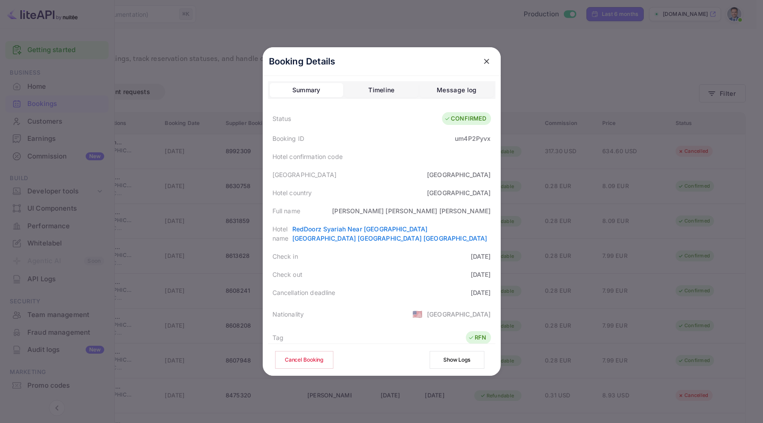 The height and width of the screenshot is (423, 763). What do you see at coordinates (304, 360) in the screenshot?
I see `button: Cancel Booking` at bounding box center [304, 360].